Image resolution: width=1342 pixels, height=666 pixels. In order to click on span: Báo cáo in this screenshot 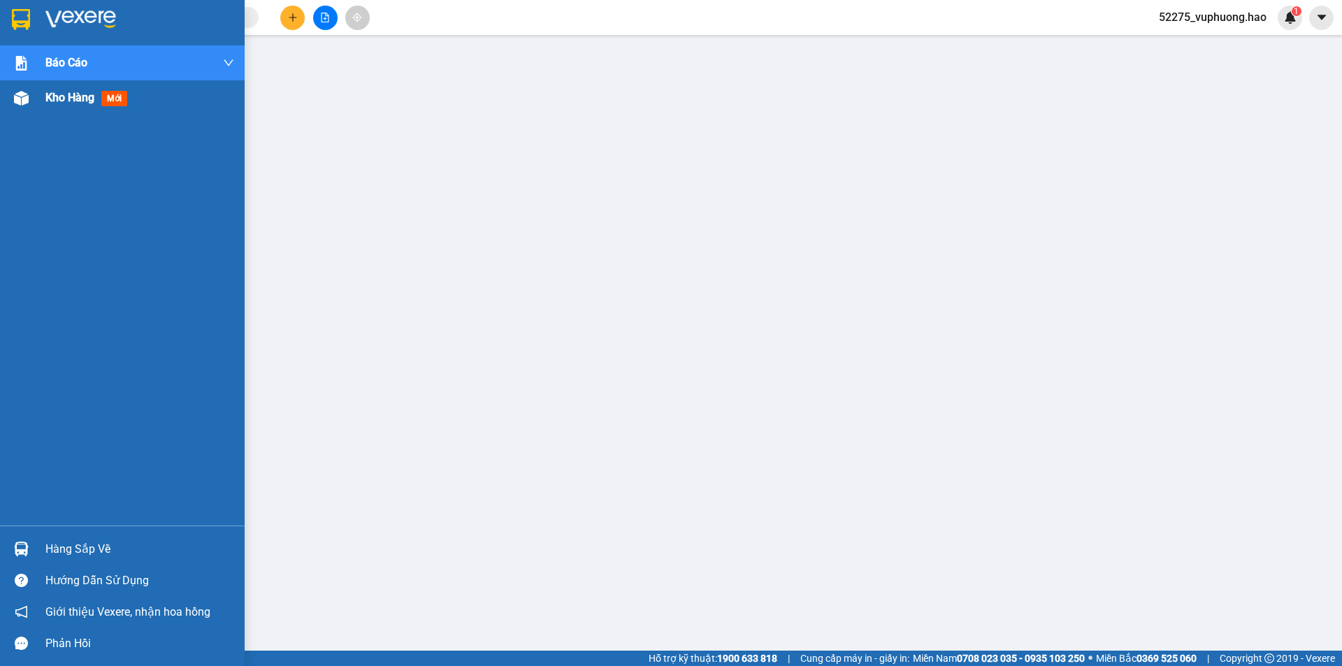, I will do `click(66, 62)`.